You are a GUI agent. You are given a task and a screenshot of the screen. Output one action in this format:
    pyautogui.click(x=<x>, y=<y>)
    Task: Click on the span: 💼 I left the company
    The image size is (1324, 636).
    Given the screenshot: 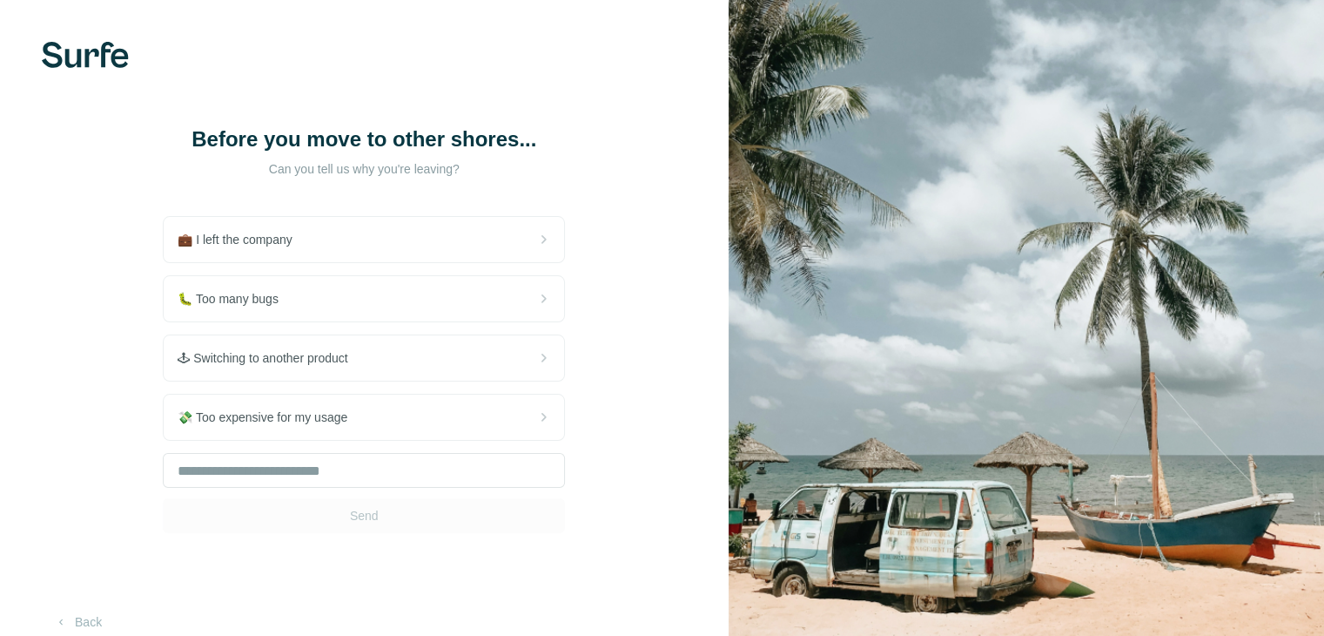 What is the action you would take?
    pyautogui.click(x=241, y=239)
    